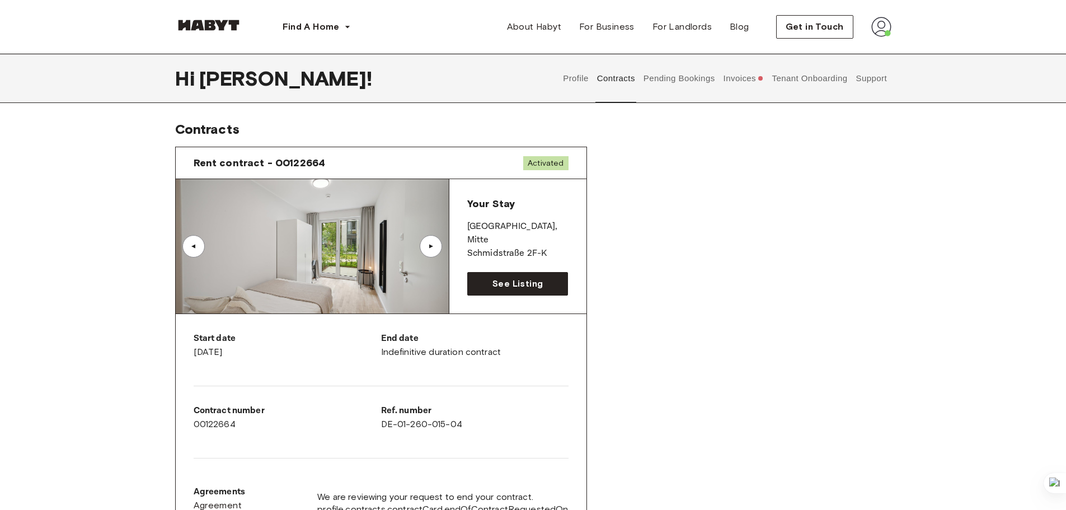 This screenshot has height=510, width=1066. What do you see at coordinates (518, 284) in the screenshot?
I see `span: See Listing` at bounding box center [518, 284].